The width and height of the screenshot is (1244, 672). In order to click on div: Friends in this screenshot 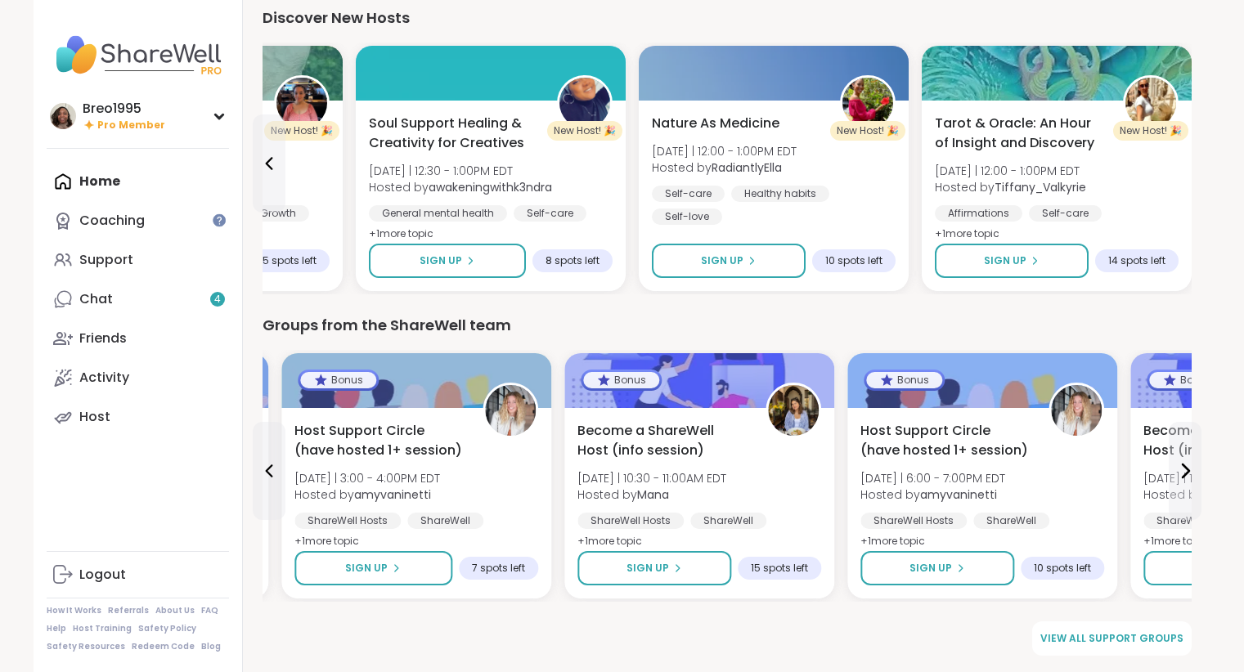, I will do `click(103, 338)`.